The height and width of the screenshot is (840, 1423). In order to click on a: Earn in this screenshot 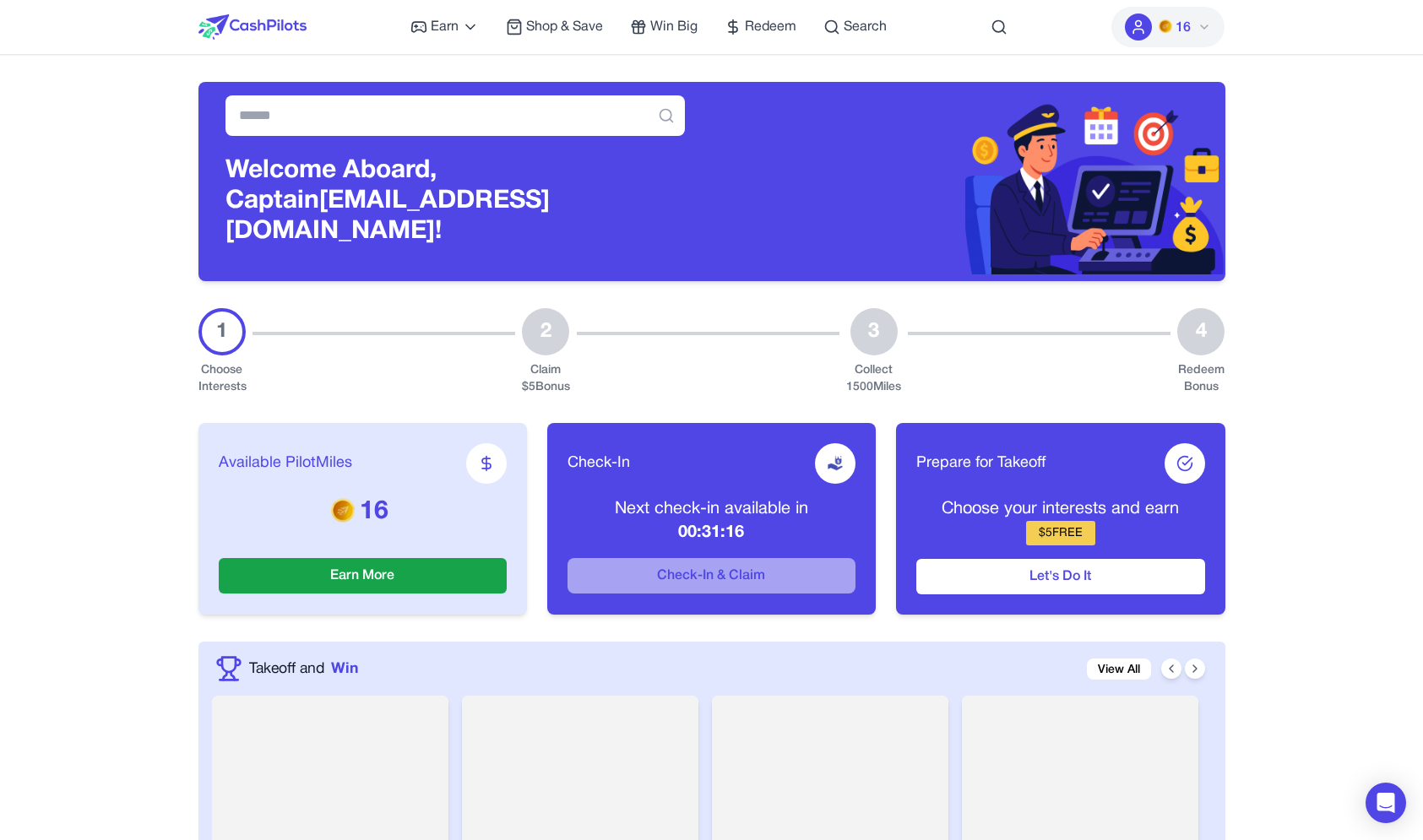, I will do `click(444, 27)`.